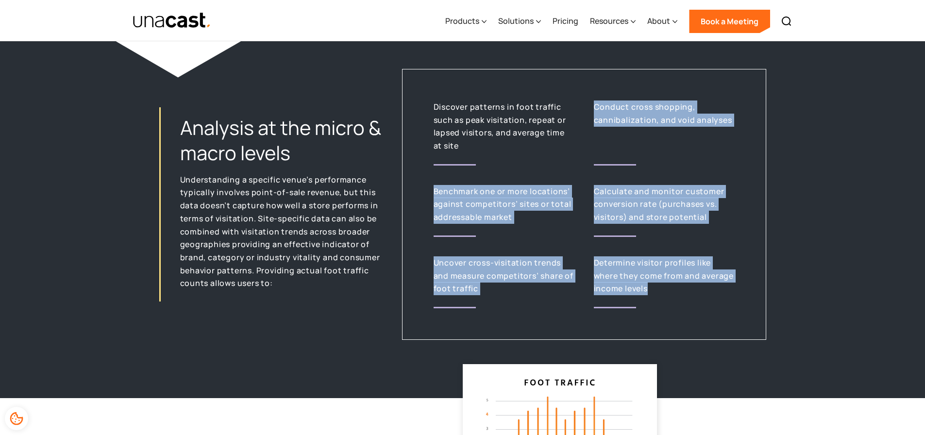 The width and height of the screenshot is (925, 435). Describe the element at coordinates (665, 276) in the screenshot. I see `p: Determine visitor profiles like where they come from and average income levels` at that location.